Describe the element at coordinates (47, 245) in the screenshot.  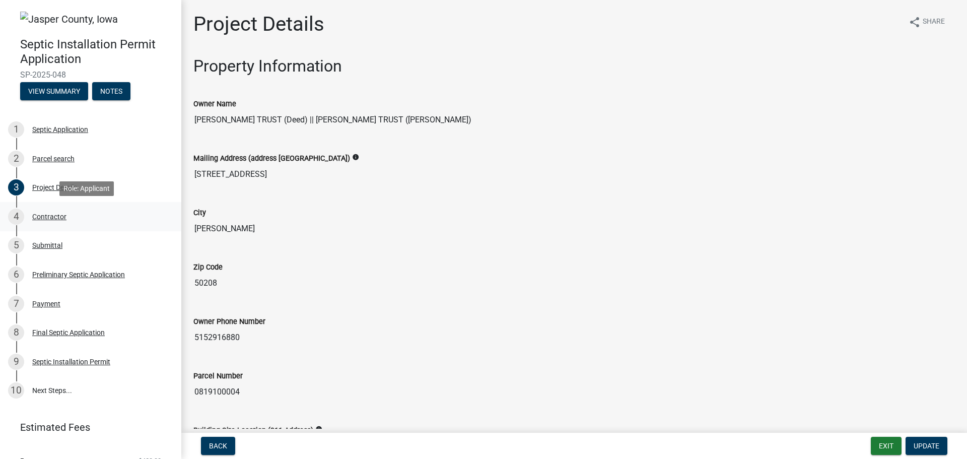
I see `div: Submittal` at that location.